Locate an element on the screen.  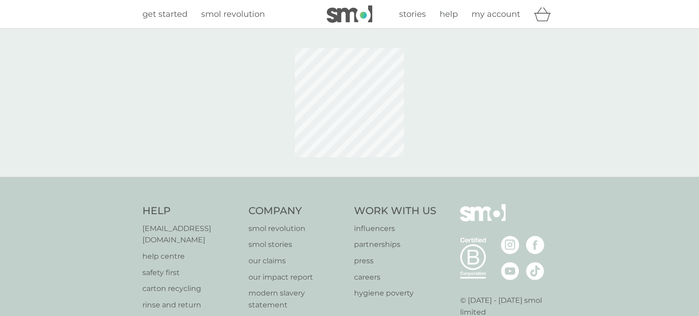
span: smol revolution is located at coordinates (233, 14).